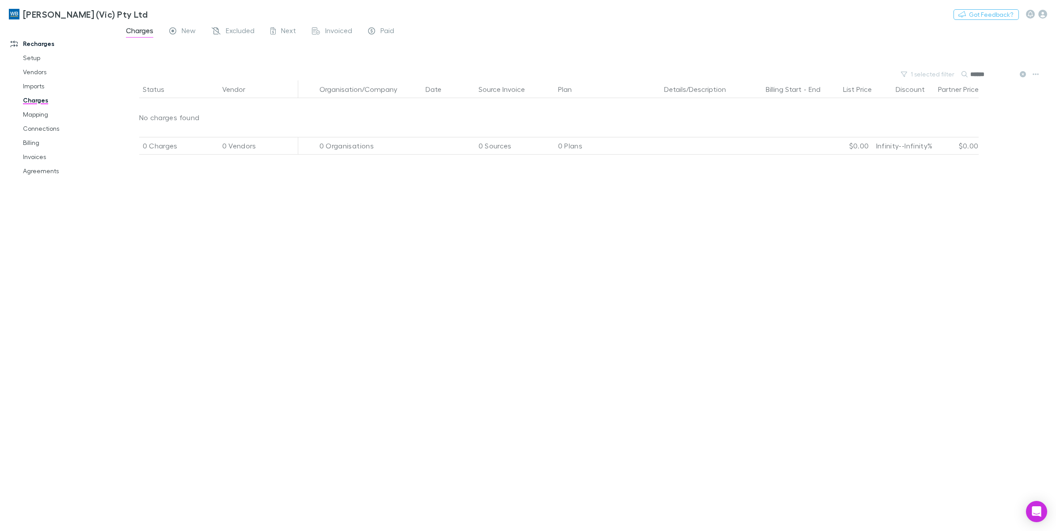 Image resolution: width=1056 pixels, height=531 pixels. Describe the element at coordinates (14, 14) in the screenshot. I see `img: William Buck (Vic) Pty Ltd's Logo` at that location.